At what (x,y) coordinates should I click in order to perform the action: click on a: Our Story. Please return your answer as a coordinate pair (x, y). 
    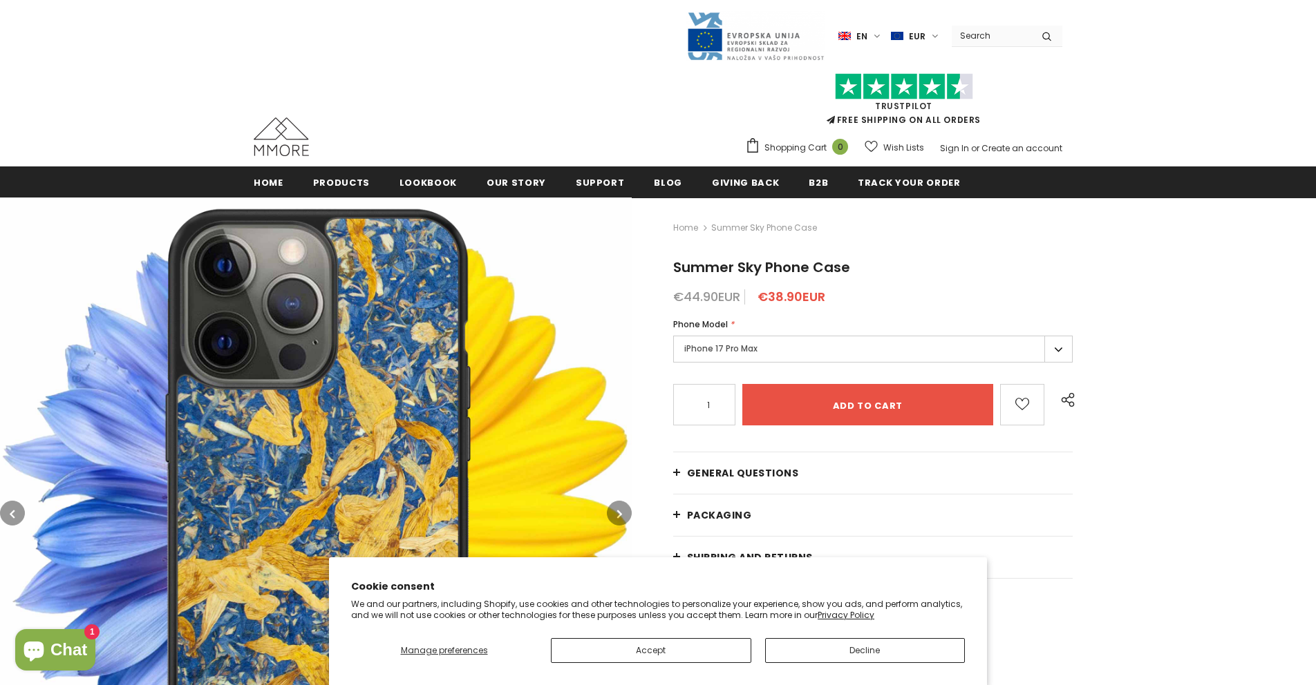
    Looking at the image, I should click on (516, 182).